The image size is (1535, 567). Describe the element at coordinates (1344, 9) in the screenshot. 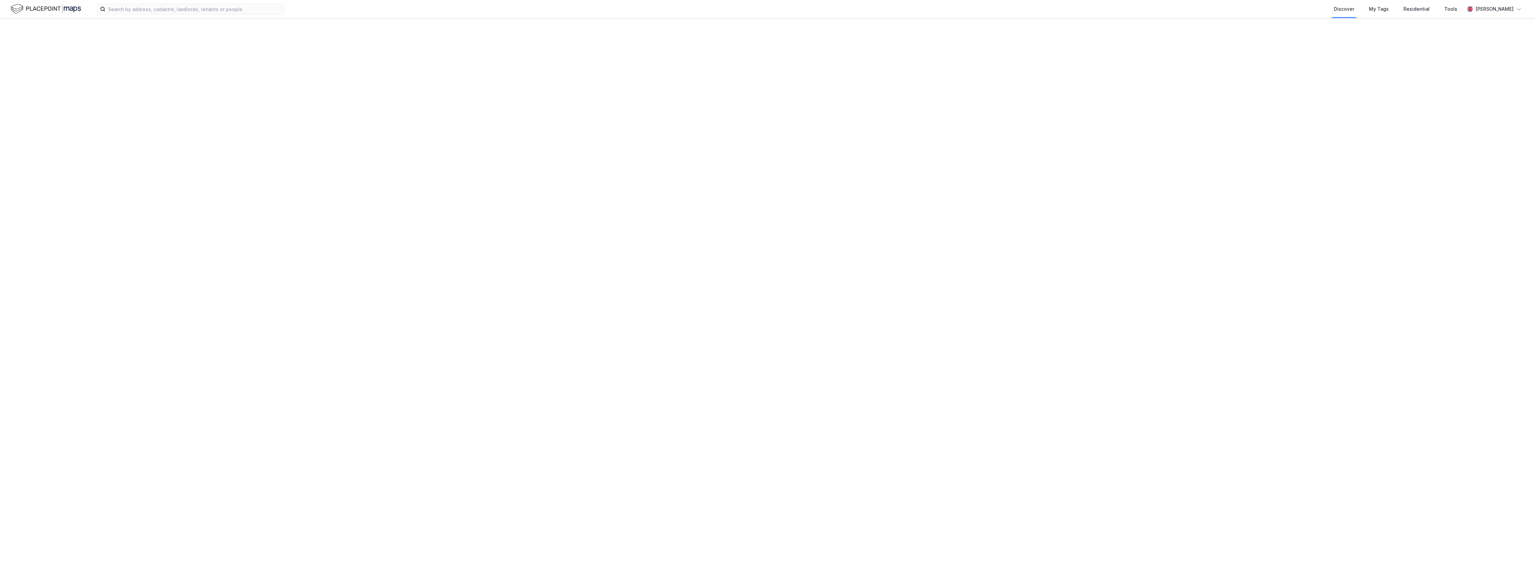

I see `div: Discover` at that location.